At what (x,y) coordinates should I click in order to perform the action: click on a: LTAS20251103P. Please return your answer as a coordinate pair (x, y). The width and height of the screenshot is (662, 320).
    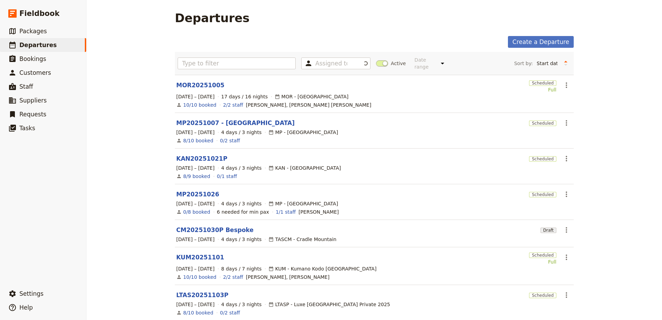
    Looking at the image, I should click on (202, 295).